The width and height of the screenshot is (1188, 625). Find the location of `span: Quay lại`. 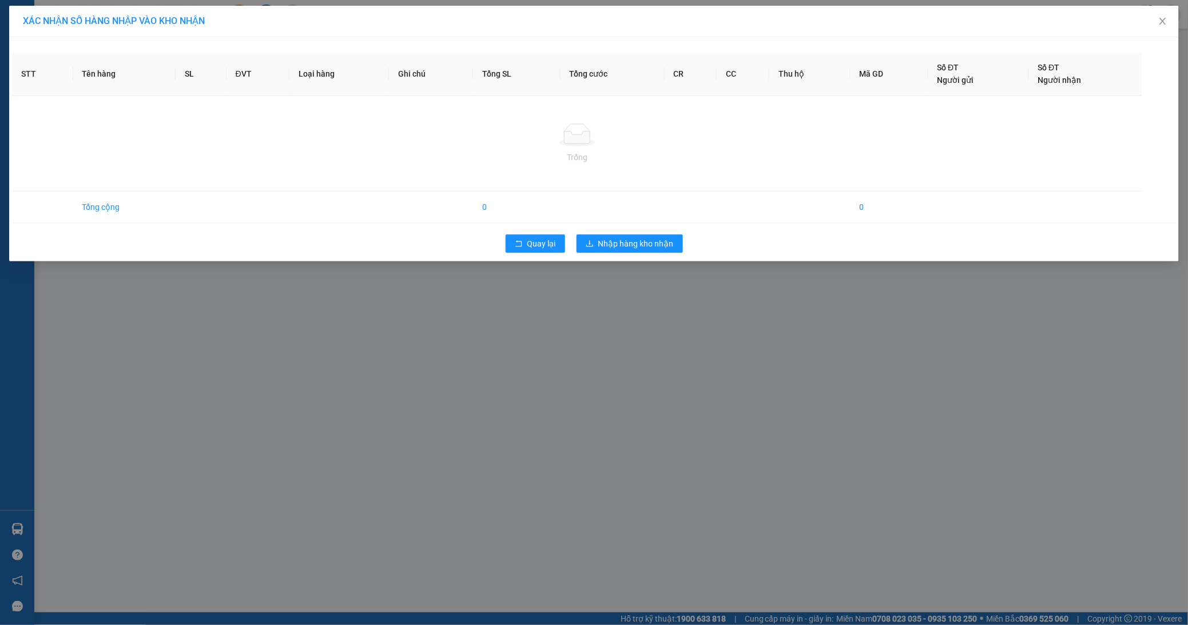

span: Quay lại is located at coordinates (542, 244).